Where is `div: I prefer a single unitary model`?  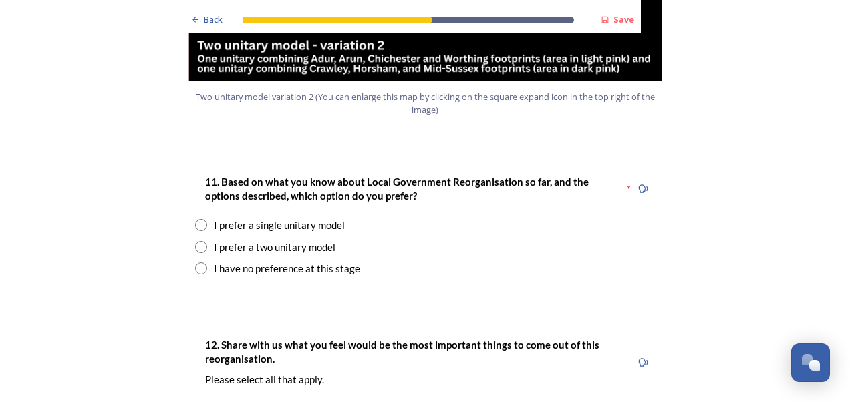
div: I prefer a single unitary model is located at coordinates (279, 225).